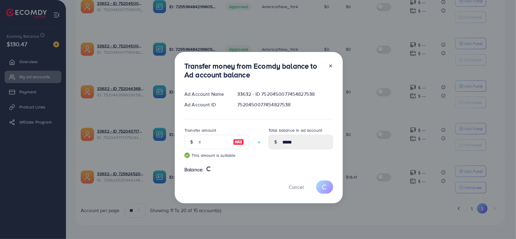  Describe the element at coordinates (238, 142) in the screenshot. I see `img: image` at that location.